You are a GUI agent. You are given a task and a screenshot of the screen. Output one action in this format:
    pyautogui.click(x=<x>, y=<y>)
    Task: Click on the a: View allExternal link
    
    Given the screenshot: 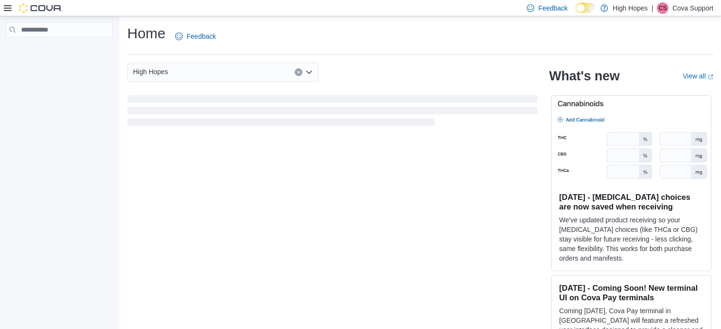 What is the action you would take?
    pyautogui.click(x=698, y=76)
    